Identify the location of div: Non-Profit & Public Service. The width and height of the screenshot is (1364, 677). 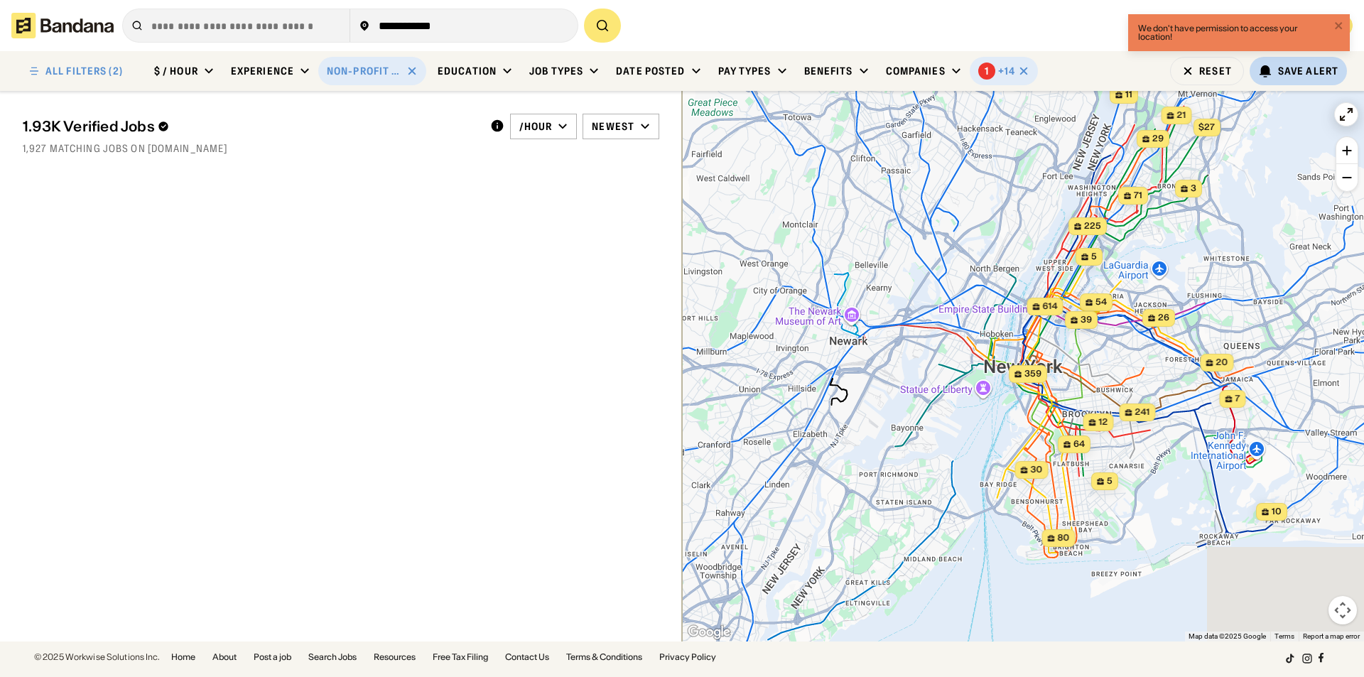
(364, 71).